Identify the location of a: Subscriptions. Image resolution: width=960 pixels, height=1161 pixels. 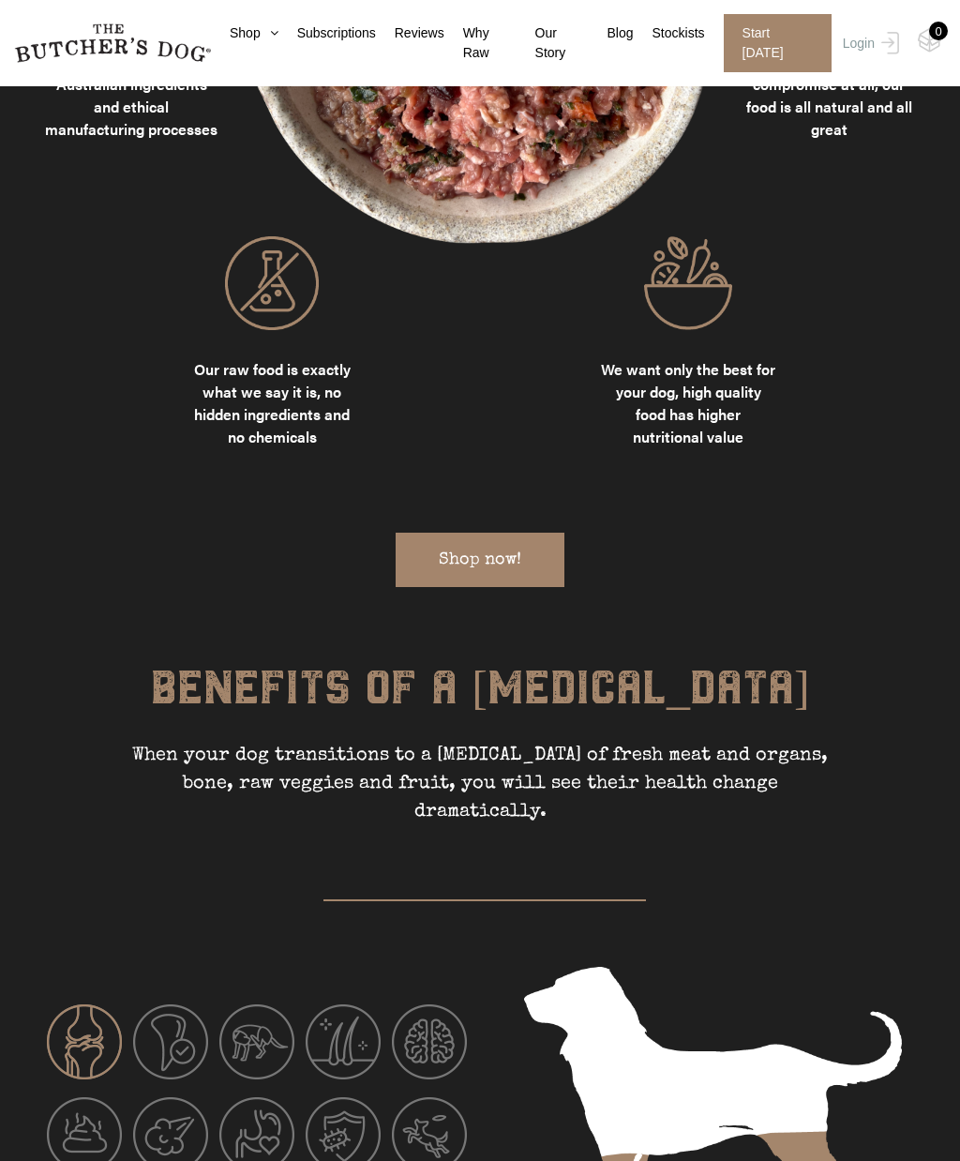
(327, 33).